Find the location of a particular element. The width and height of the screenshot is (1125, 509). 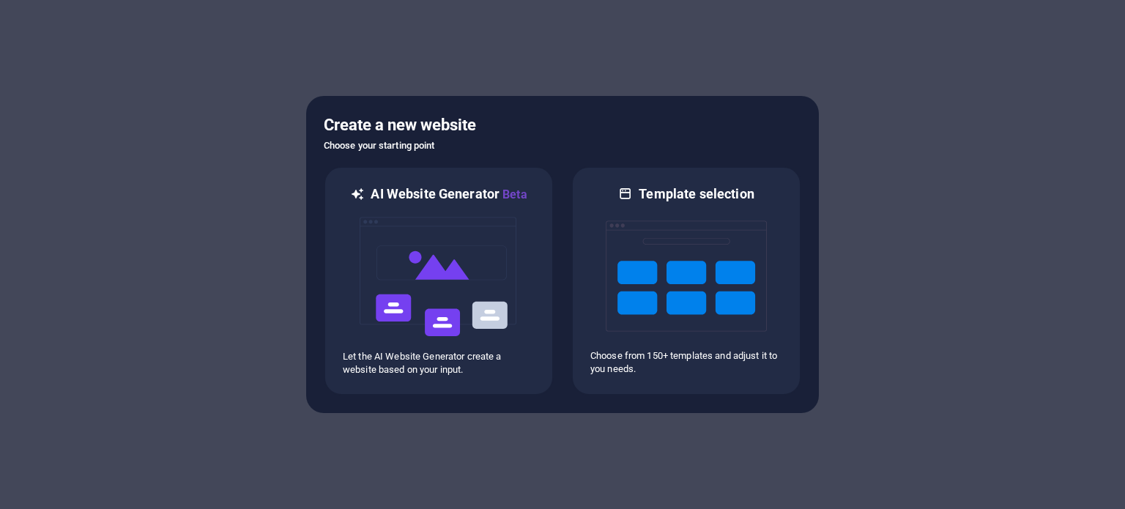

img: ai is located at coordinates (439, 277).